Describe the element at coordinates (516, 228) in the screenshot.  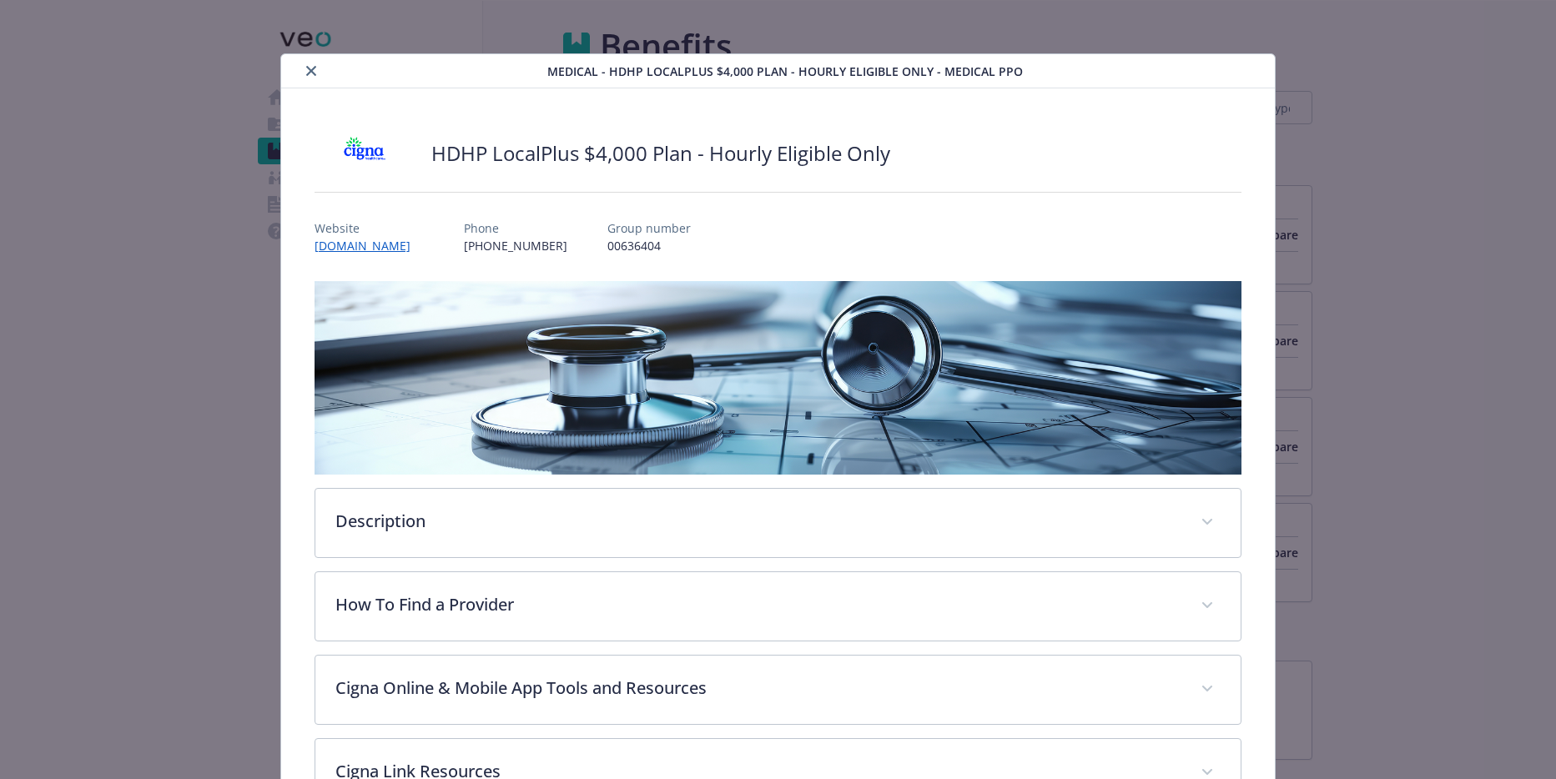
I see `p: Phone` at that location.